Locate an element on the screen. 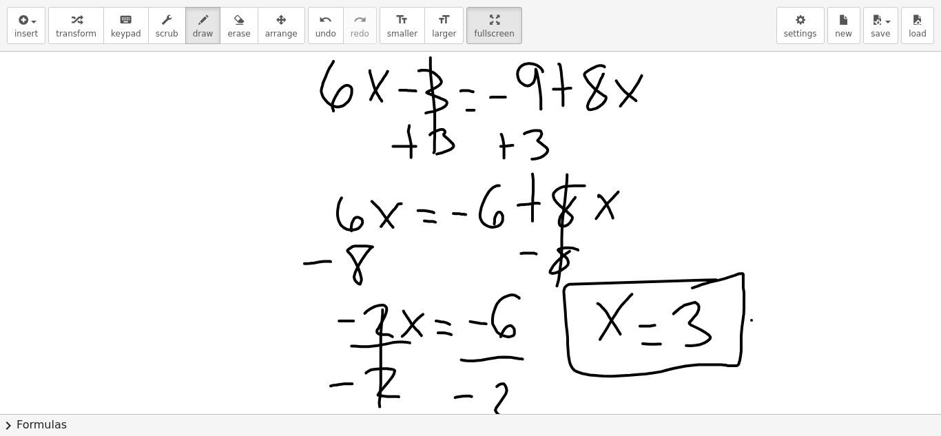  button: new is located at coordinates (844, 26).